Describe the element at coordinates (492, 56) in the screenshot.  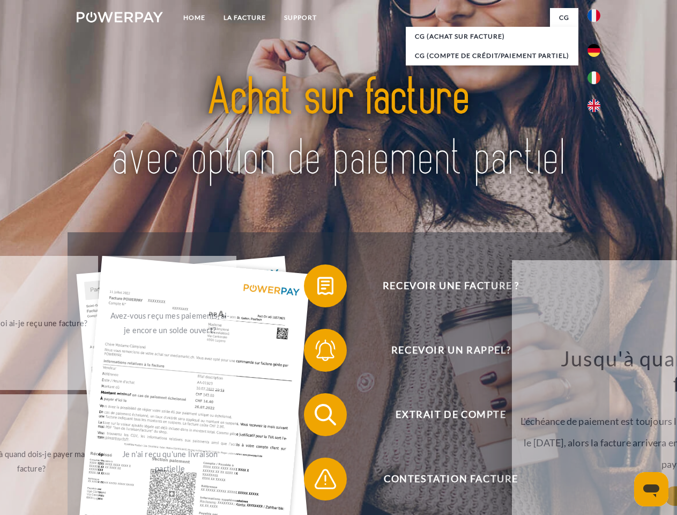
I see `a: CG (Compte de crédit/paiement partiel)` at that location.